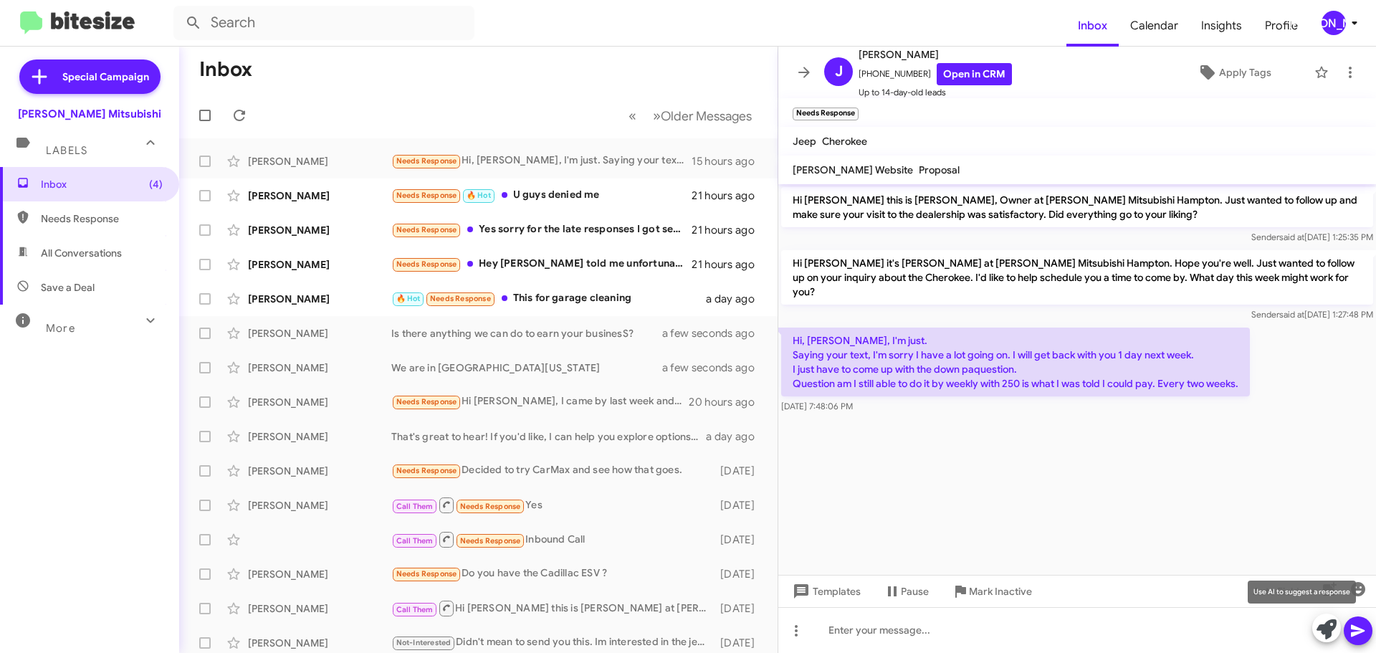 This screenshot has height=653, width=1376. Describe the element at coordinates (844, 141) in the screenshot. I see `span: Cherokee` at that location.